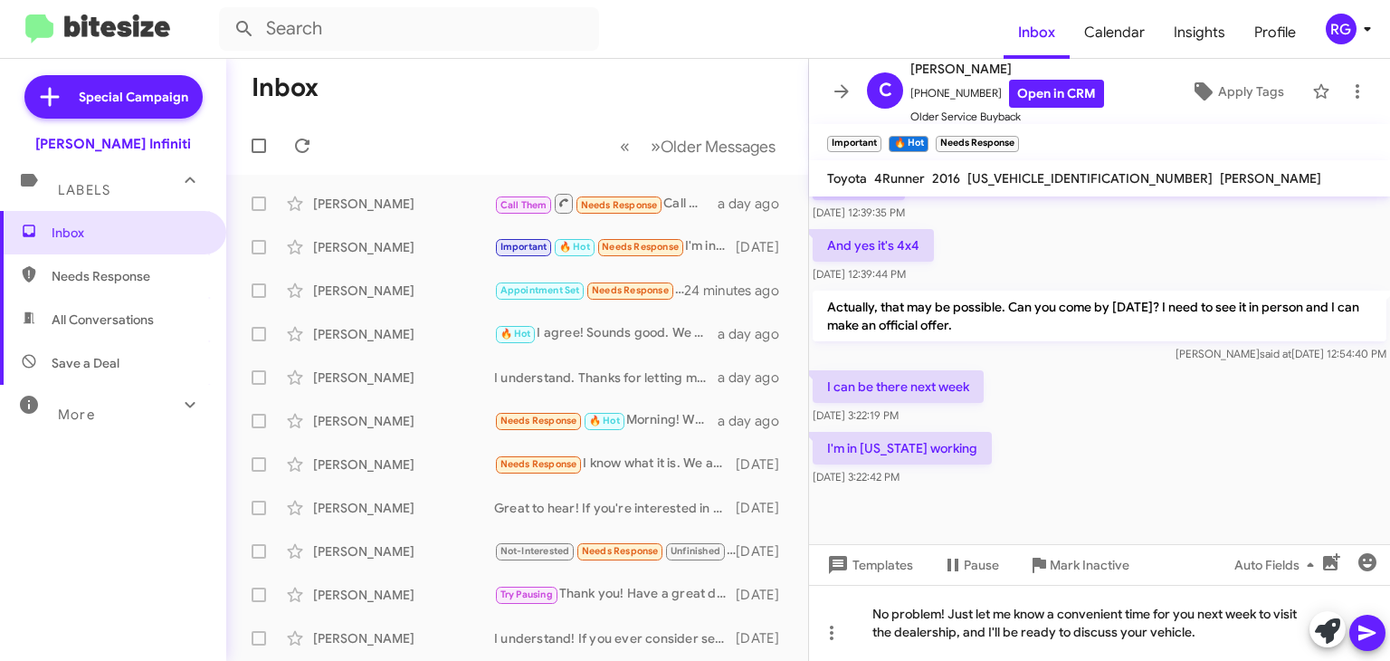 The height and width of the screenshot is (661, 1390). I want to click on span: Save a Deal, so click(85, 363).